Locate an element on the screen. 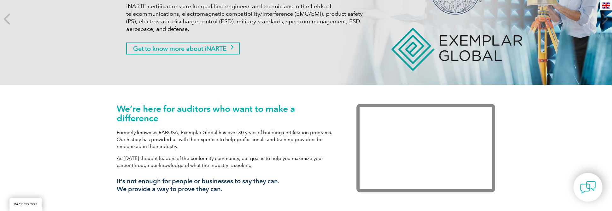 The height and width of the screenshot is (211, 612). p: Formerly known as RABQSA, Exemplar Global has over 30 years of building certification programs. O... is located at coordinates (227, 140).